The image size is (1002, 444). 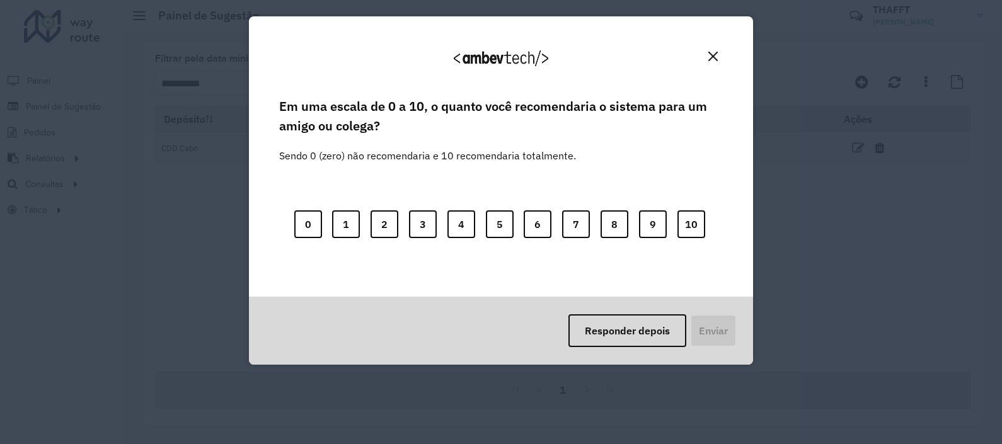 What do you see at coordinates (423, 224) in the screenshot?
I see `button: 3` at bounding box center [423, 224].